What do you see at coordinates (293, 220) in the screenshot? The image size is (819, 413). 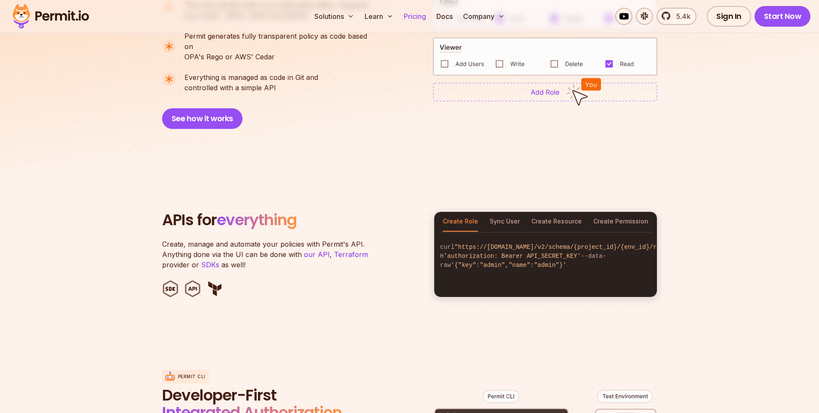 I see `h2: APIs for` at bounding box center [293, 220].